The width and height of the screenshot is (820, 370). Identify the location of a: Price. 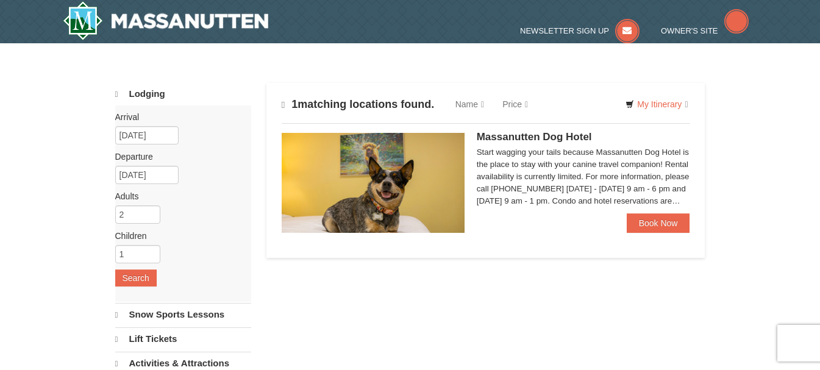
(515, 104).